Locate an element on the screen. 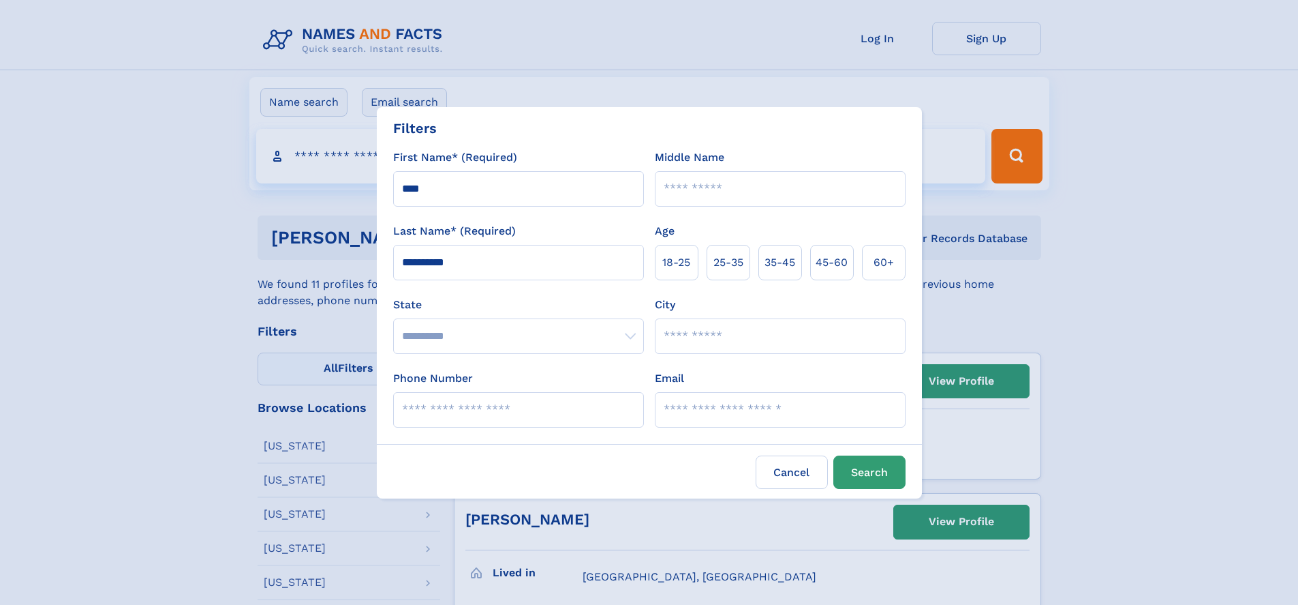 This screenshot has width=1298, height=605. label: First Name* (Required) is located at coordinates (455, 157).